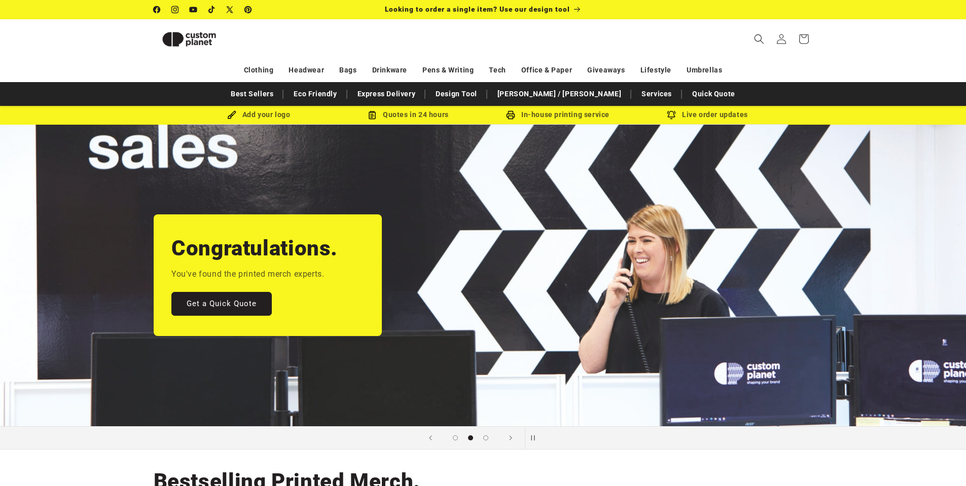  I want to click on a: Giveaways, so click(606, 70).